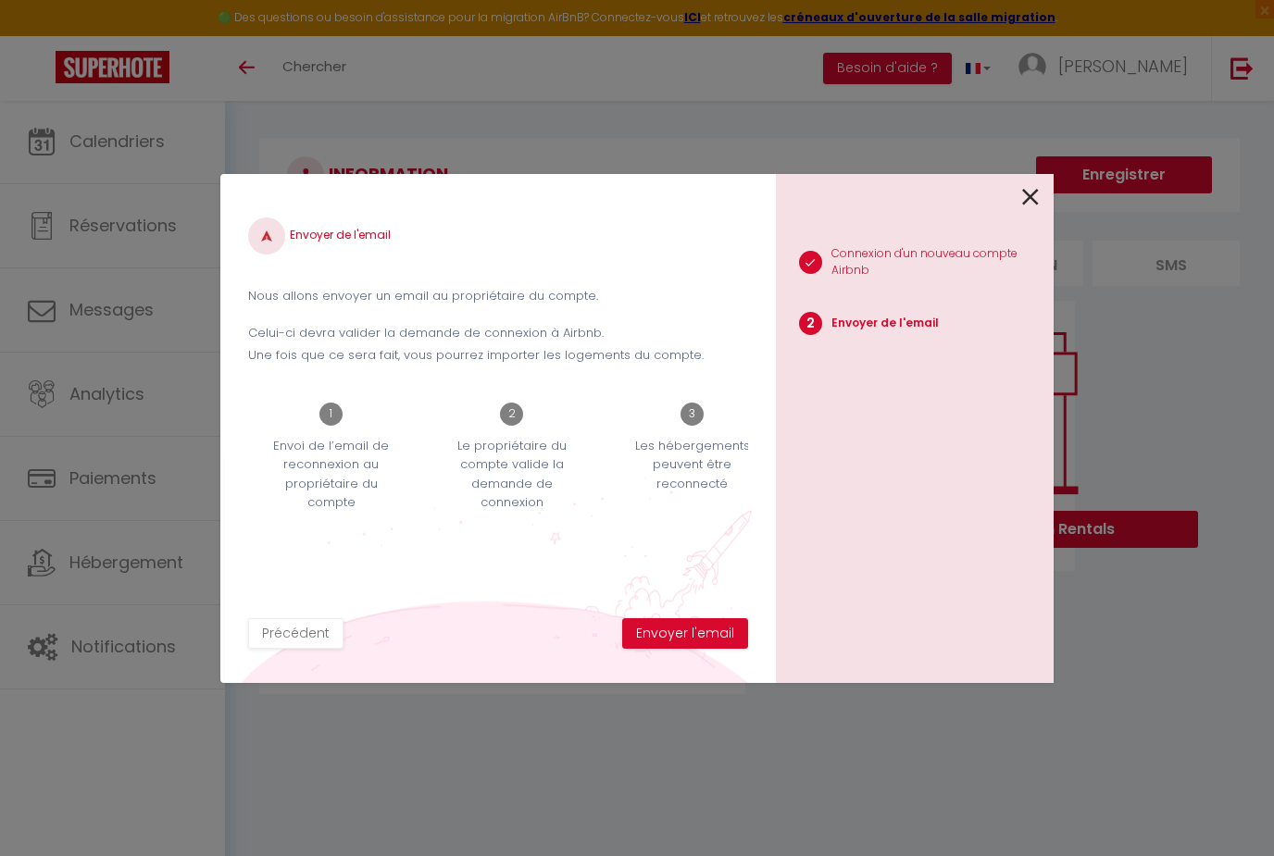  Describe the element at coordinates (512, 475) in the screenshot. I see `p: Le propriétaire du compte valide la demande de connexion` at that location.